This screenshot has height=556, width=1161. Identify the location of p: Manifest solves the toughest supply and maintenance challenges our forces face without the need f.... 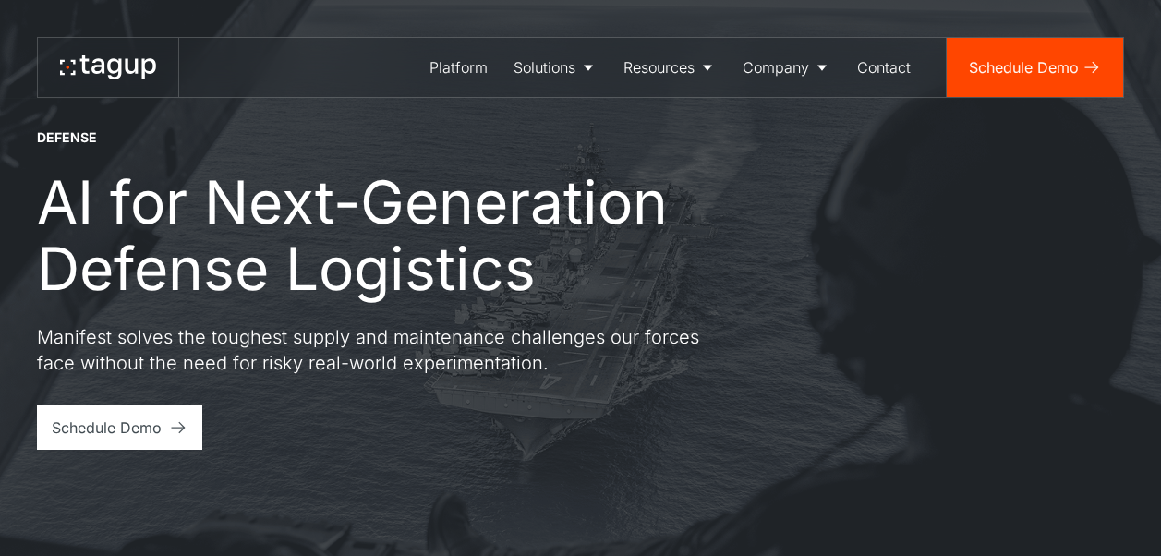
(369, 350).